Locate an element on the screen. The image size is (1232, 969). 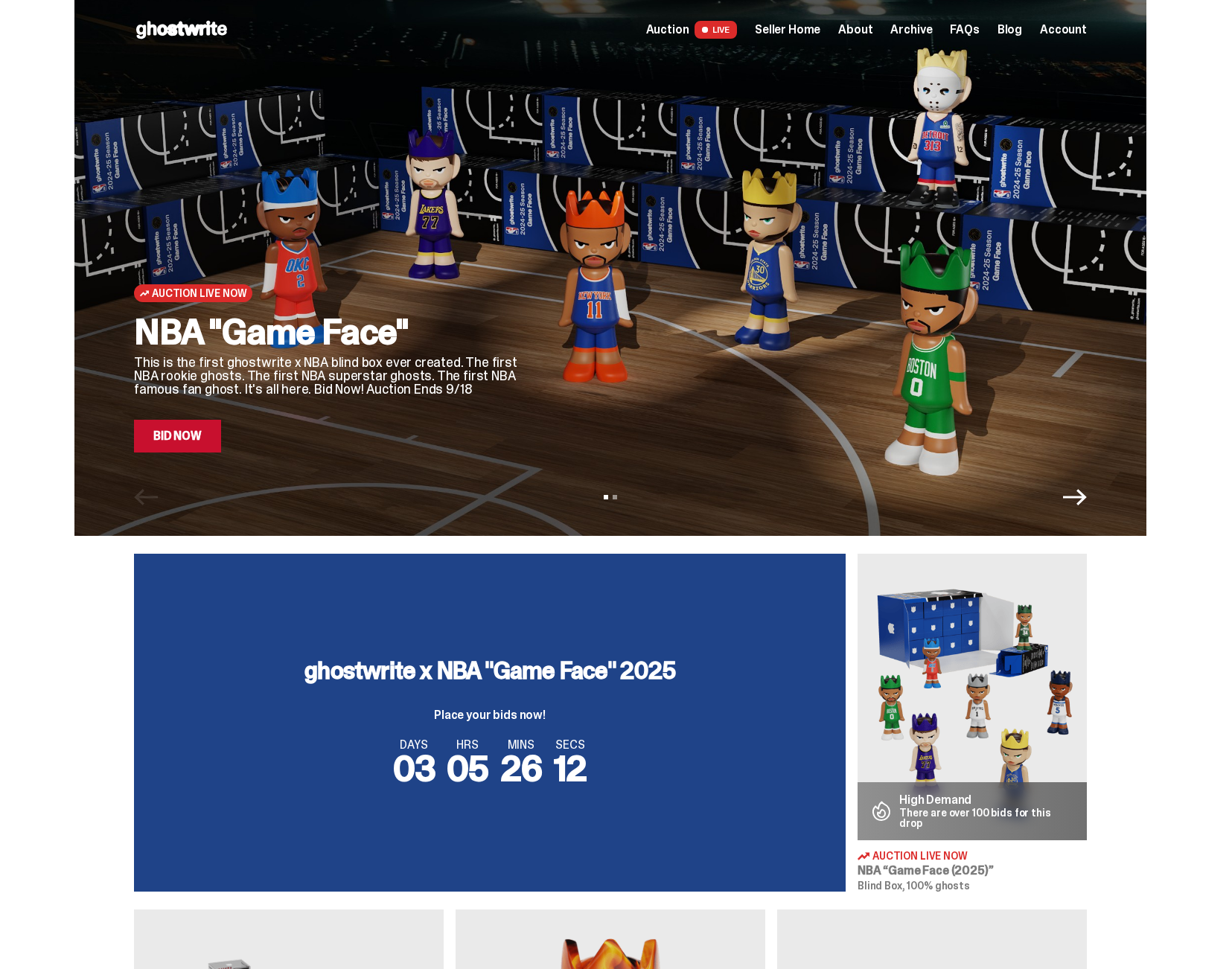
button: View slide 2 is located at coordinates (615, 497).